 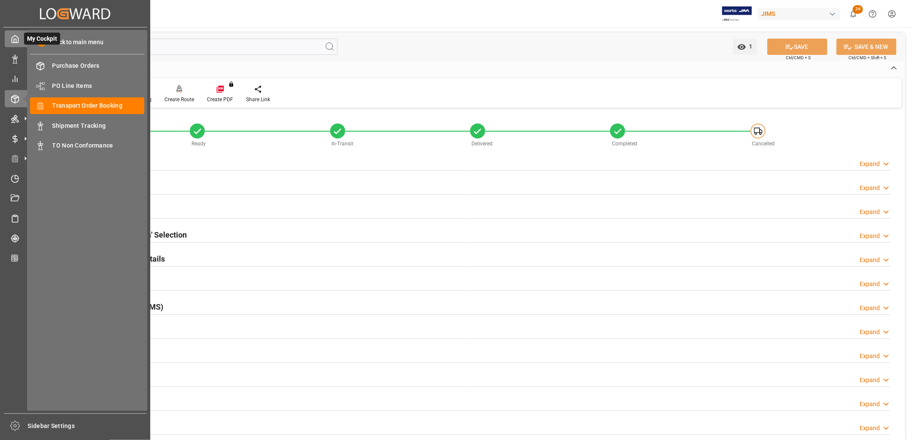 What do you see at coordinates (75, 218) in the screenshot?
I see `a: Sailing Schedules` at bounding box center [75, 218].